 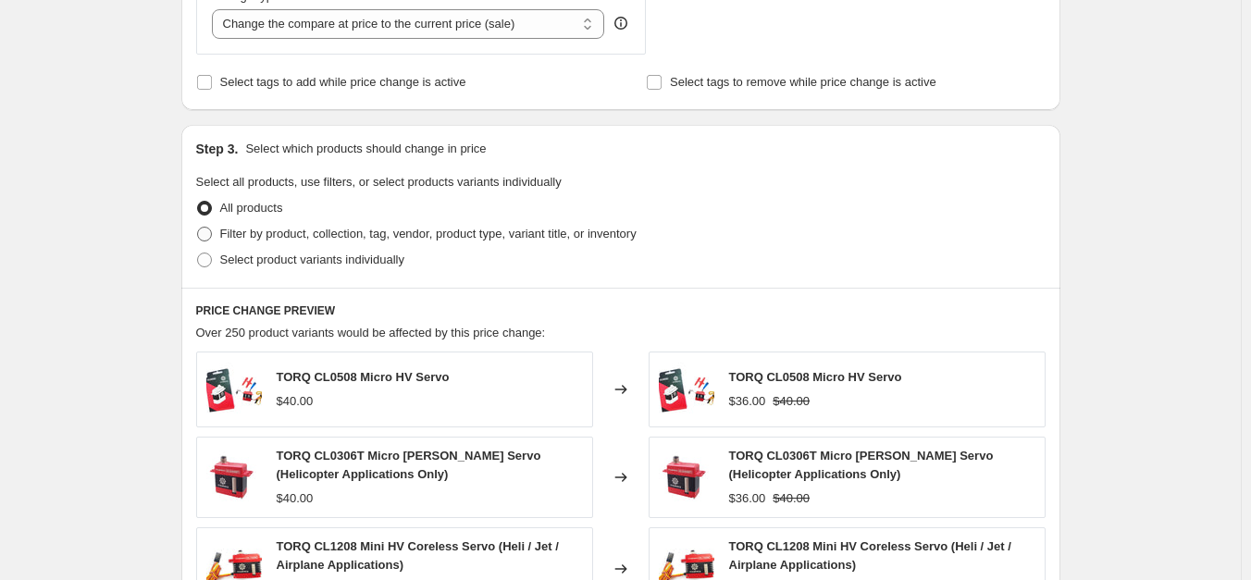 I want to click on span: Select tags to add while price change is active, so click(x=343, y=81).